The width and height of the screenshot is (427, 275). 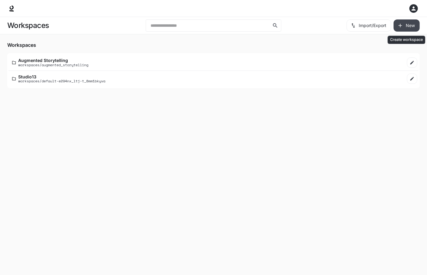 What do you see at coordinates (208, 62) in the screenshot?
I see `a: Augmented Storytellingworkspaces/augmented_storytelling` at bounding box center [208, 62].